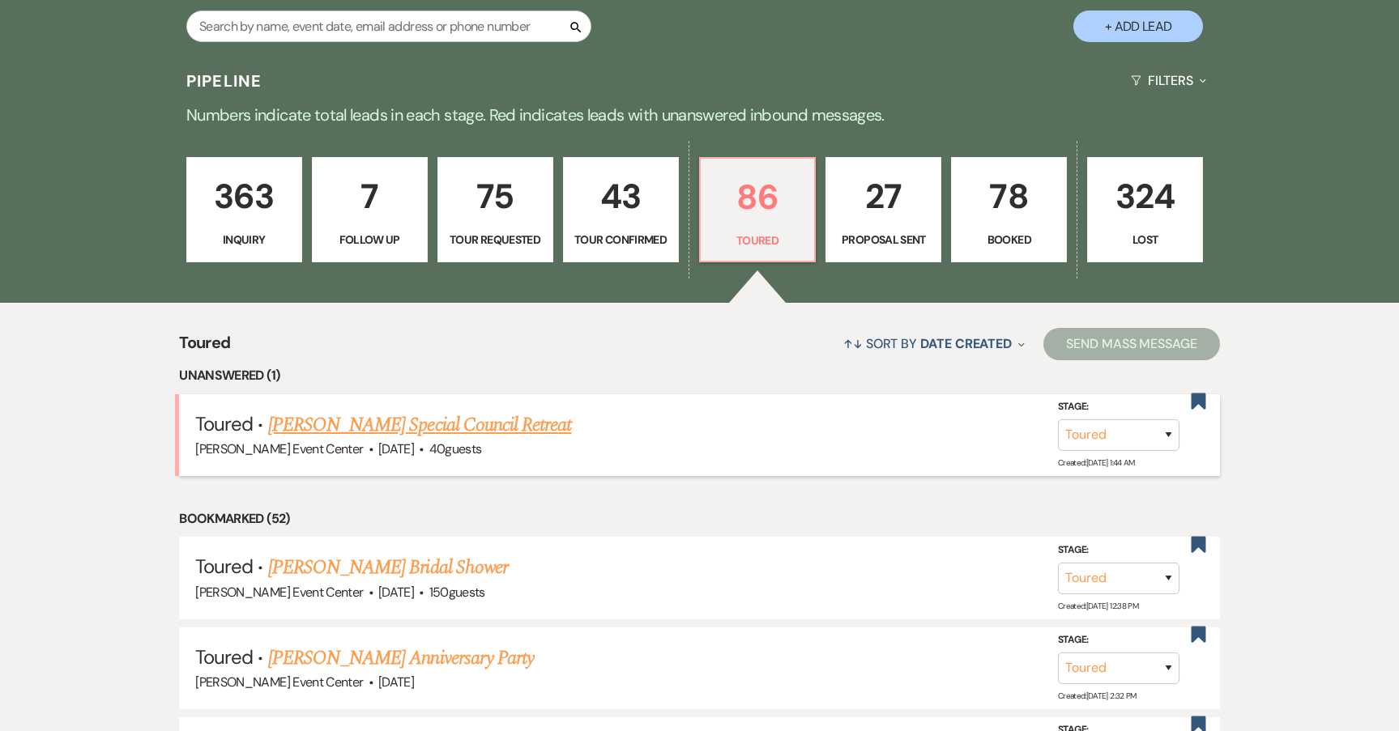 The height and width of the screenshot is (731, 1399). I want to click on p: 86, so click(757, 197).